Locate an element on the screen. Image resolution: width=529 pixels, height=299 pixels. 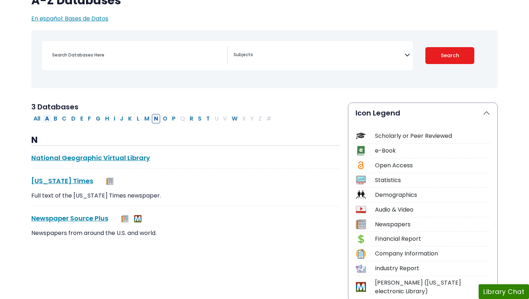
img: Icon Newspapers is located at coordinates (361, 224).